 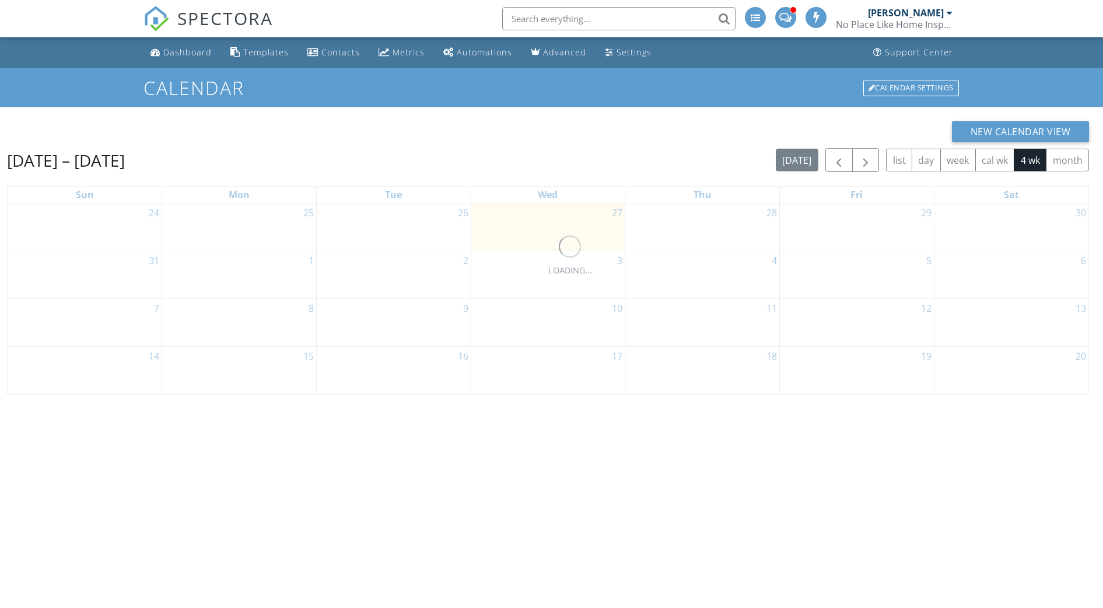 What do you see at coordinates (1010, 275) in the screenshot?
I see `td: Go to September 6, 2025` at bounding box center [1010, 275].